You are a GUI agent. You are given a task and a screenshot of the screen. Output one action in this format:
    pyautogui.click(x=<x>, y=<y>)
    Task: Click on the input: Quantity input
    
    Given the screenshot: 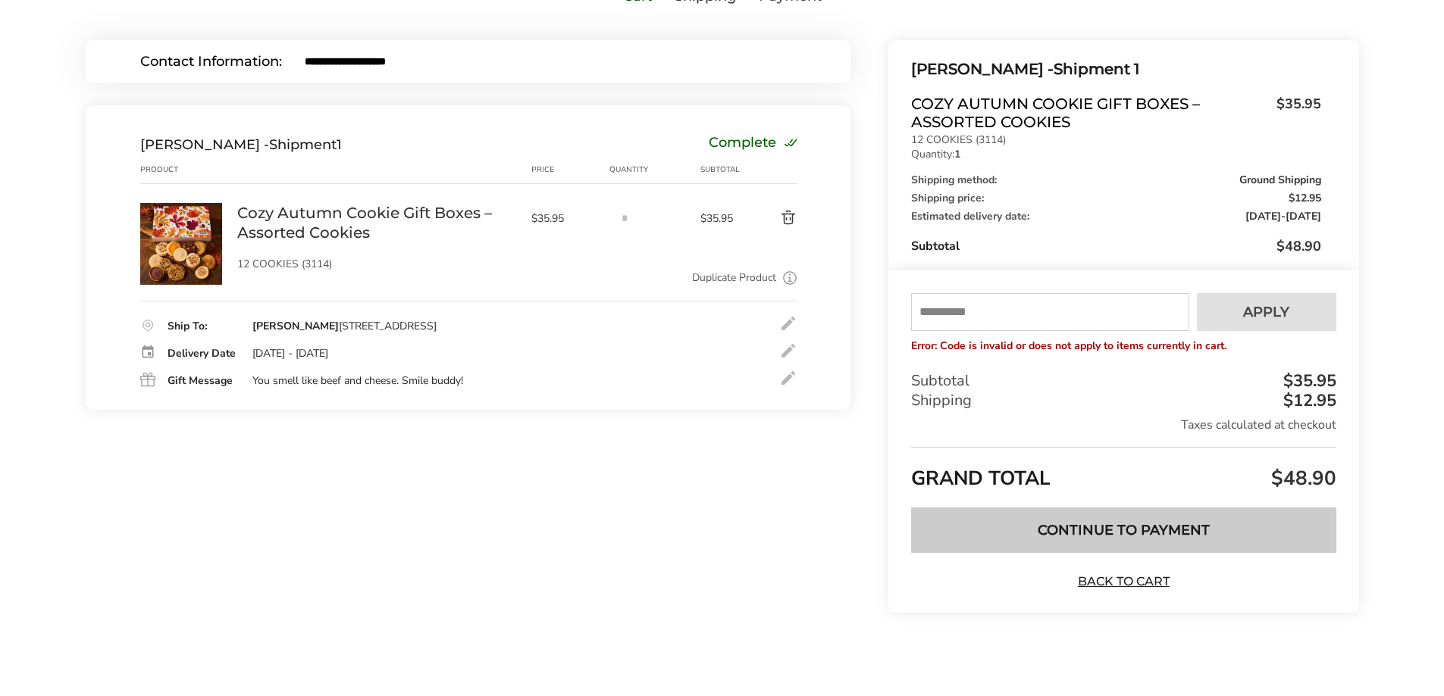 What is the action you would take?
    pyautogui.click(x=624, y=218)
    